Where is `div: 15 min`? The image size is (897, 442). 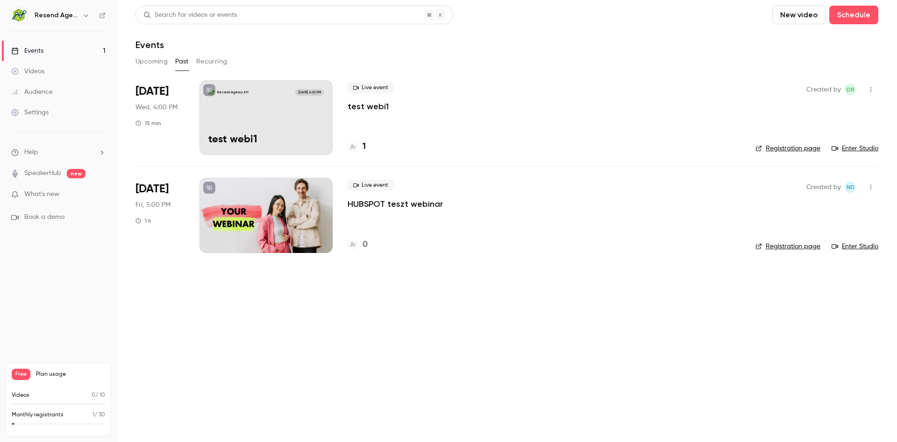 div: 15 min is located at coordinates (148, 123).